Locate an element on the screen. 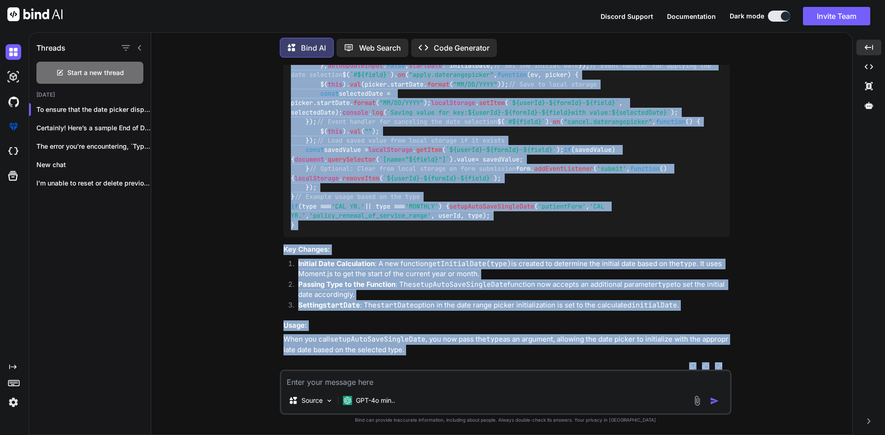 This screenshot has width=885, height=435. span: setupAutoSaveSingleDate is located at coordinates (492, 206).